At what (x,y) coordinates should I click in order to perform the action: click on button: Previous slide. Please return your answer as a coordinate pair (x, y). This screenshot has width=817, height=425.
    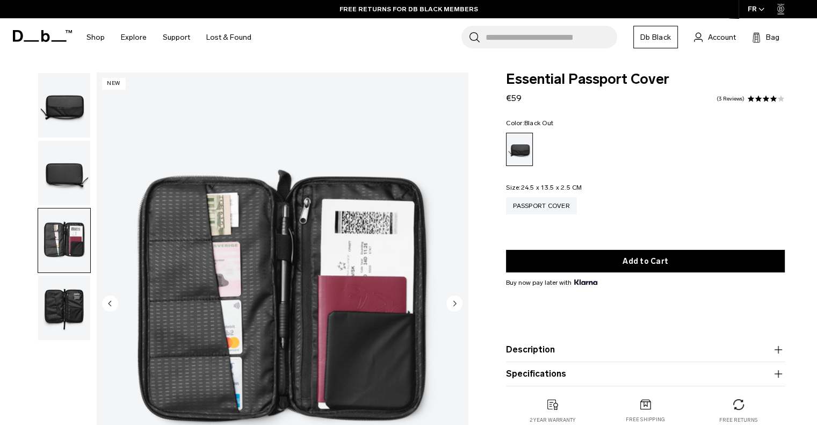
    Looking at the image, I should click on (110, 304).